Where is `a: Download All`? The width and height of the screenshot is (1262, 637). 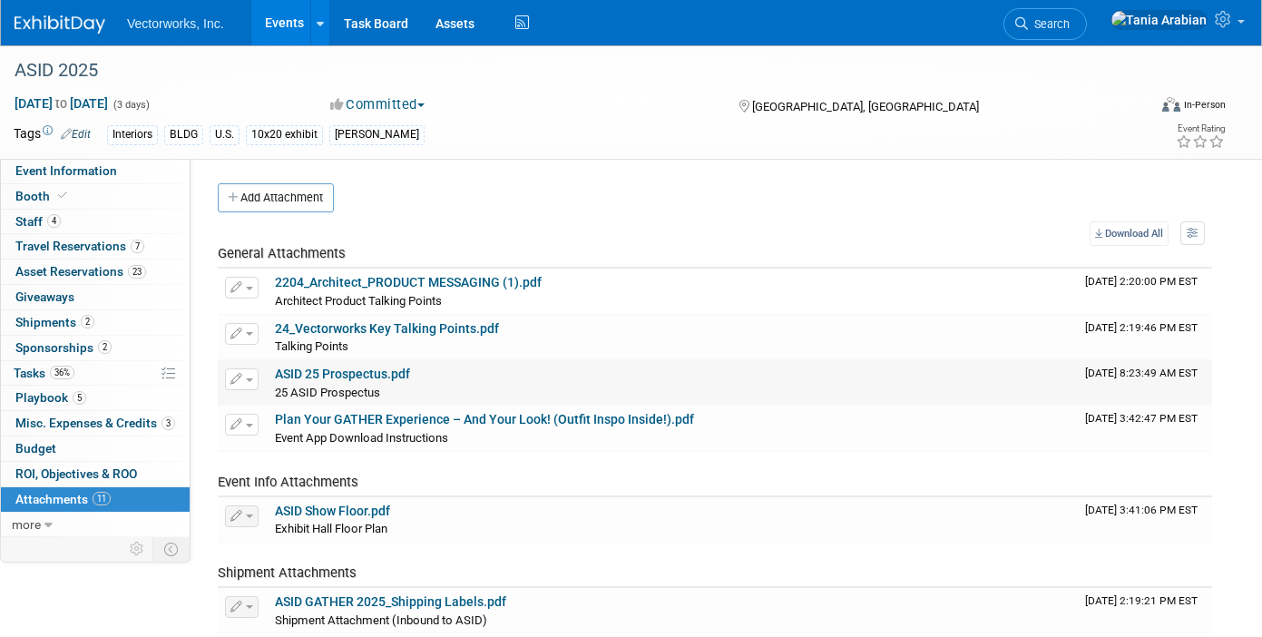
a: Download All is located at coordinates (1129, 233).